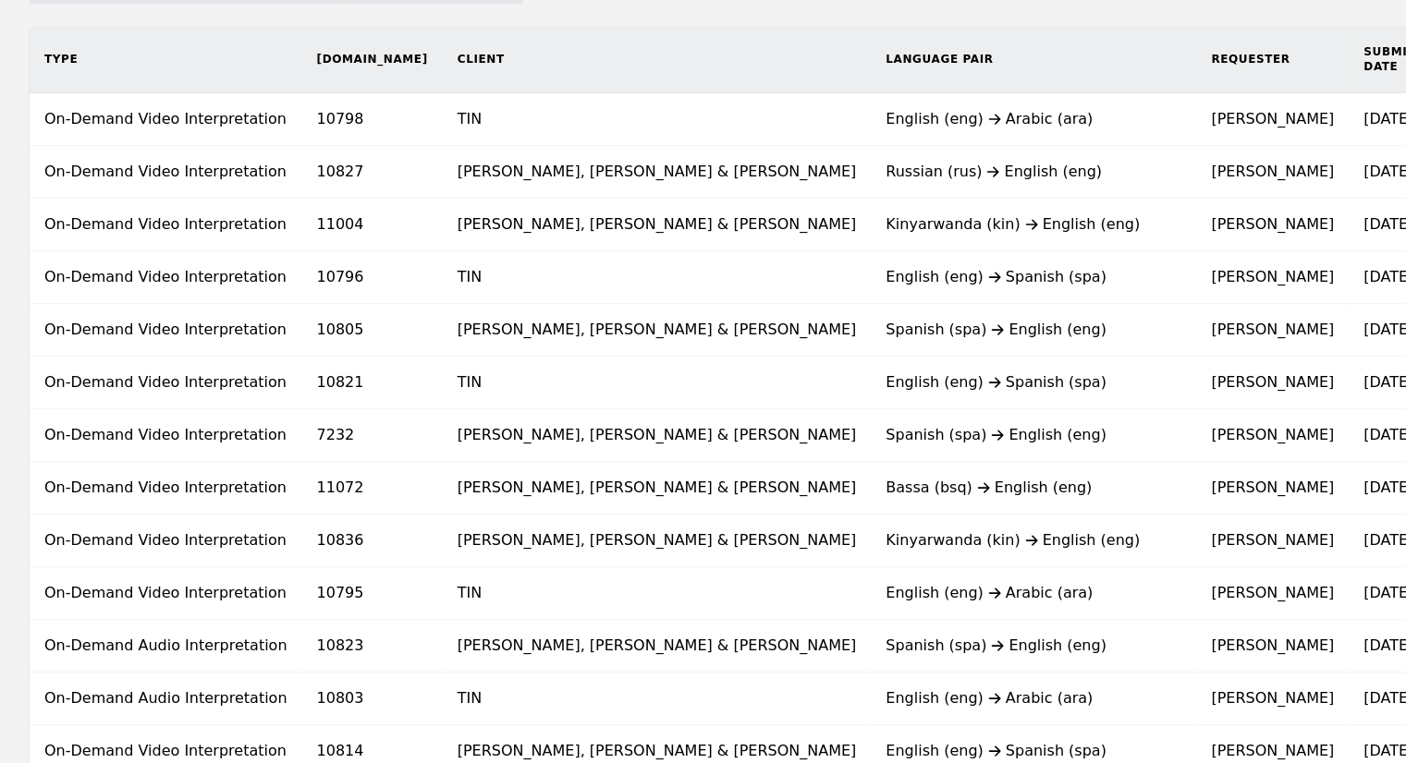 Image resolution: width=1406 pixels, height=763 pixels. What do you see at coordinates (372, 488) in the screenshot?
I see `td: 11072` at bounding box center [372, 488].